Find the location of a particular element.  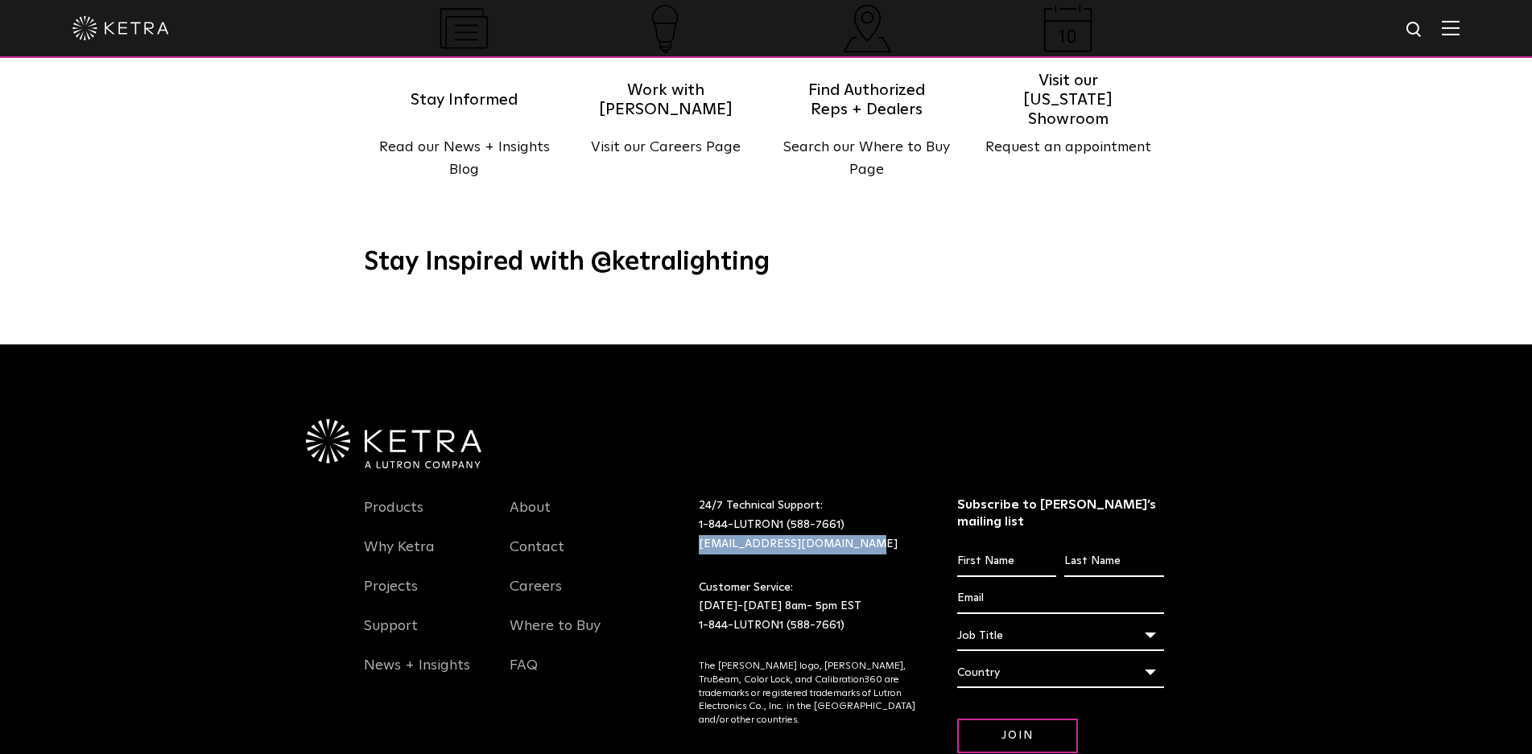

img: search icon is located at coordinates (1415, 30).